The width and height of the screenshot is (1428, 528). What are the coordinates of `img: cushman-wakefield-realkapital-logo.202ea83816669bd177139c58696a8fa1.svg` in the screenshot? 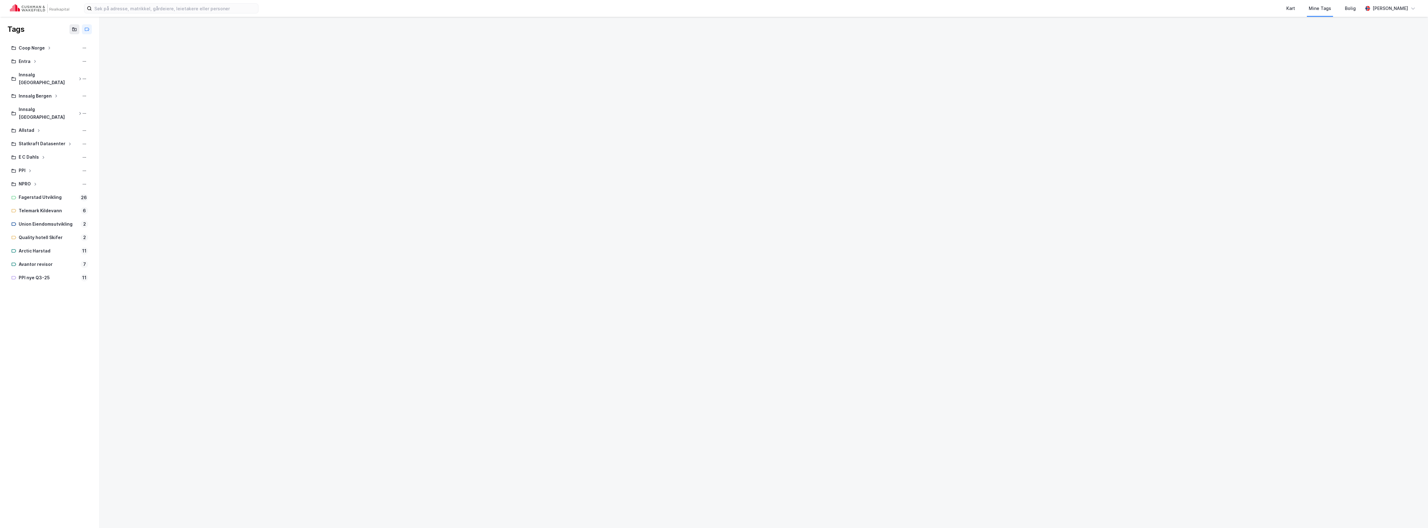 It's located at (40, 8).